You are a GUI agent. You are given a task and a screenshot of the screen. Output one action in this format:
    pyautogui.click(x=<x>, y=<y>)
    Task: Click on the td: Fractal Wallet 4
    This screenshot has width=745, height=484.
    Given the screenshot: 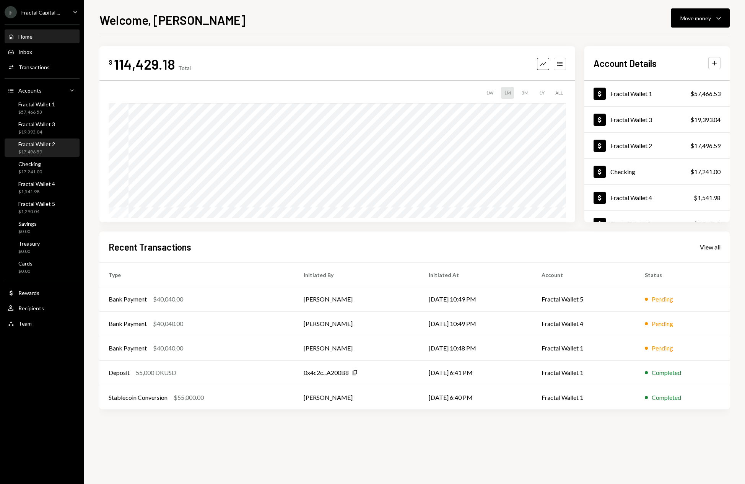 What is the action you would take?
    pyautogui.click(x=584, y=323)
    